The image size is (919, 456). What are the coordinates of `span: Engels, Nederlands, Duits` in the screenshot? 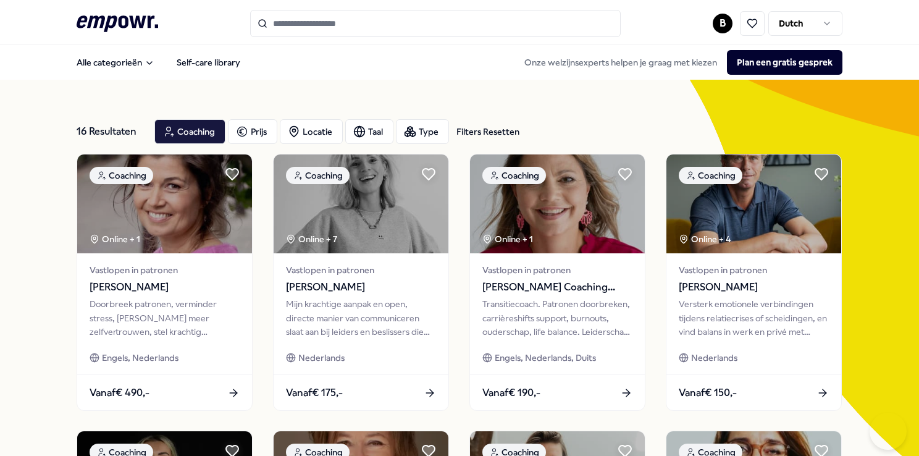 It's located at (546, 358).